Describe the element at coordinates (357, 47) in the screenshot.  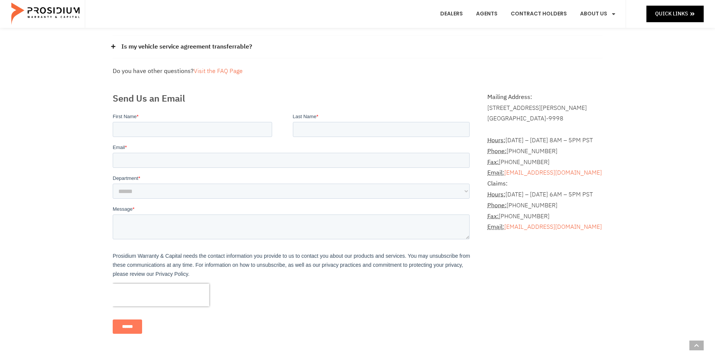
I see `div: Is my vehicle service agreement transferrable?` at that location.